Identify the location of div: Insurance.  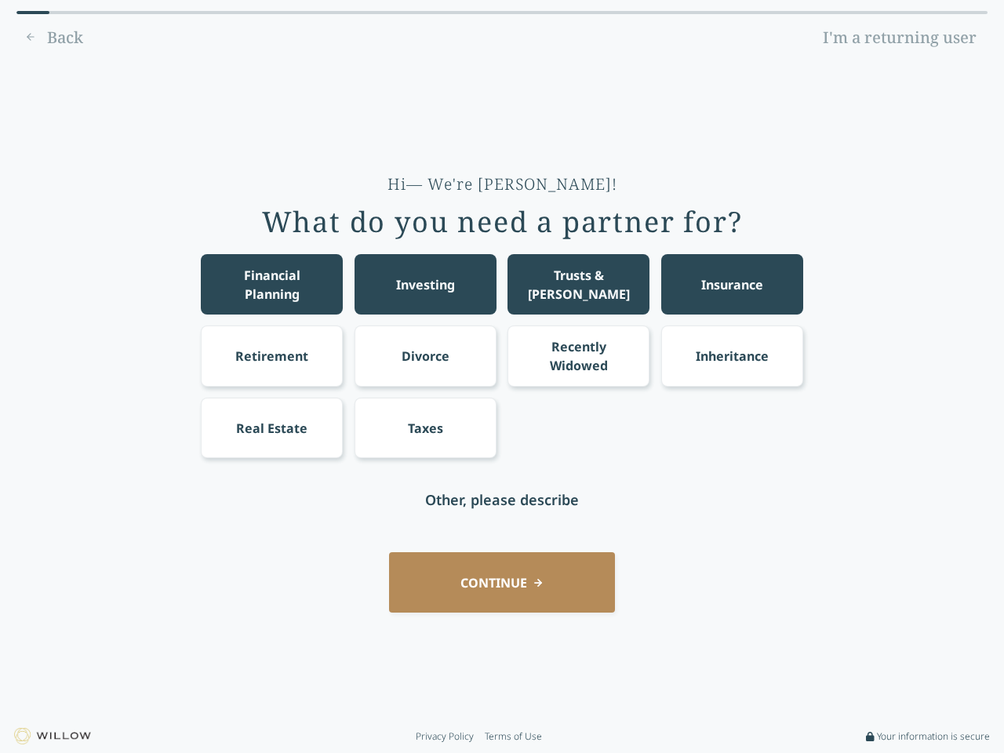
(732, 285).